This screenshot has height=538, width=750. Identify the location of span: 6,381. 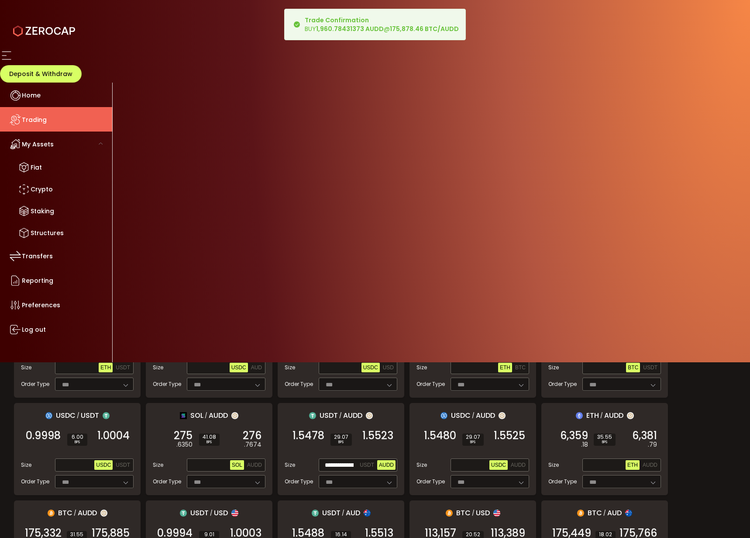
(645, 435).